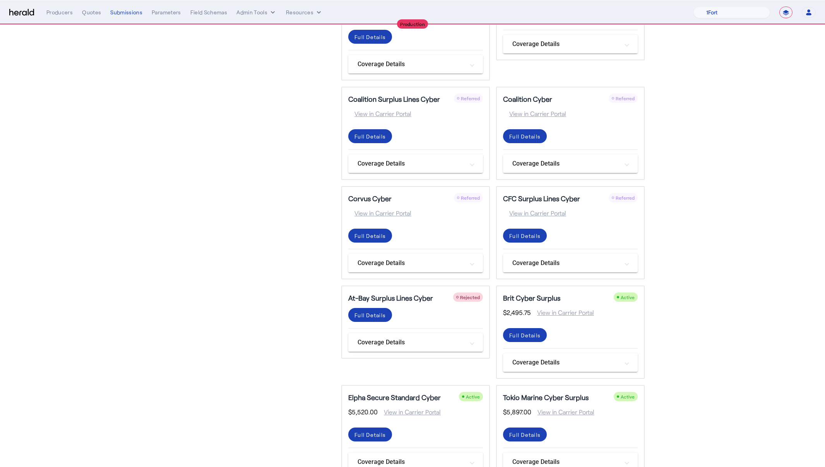 The width and height of the screenshot is (825, 467). What do you see at coordinates (91, 12) in the screenshot?
I see `div: Quotes` at bounding box center [91, 12].